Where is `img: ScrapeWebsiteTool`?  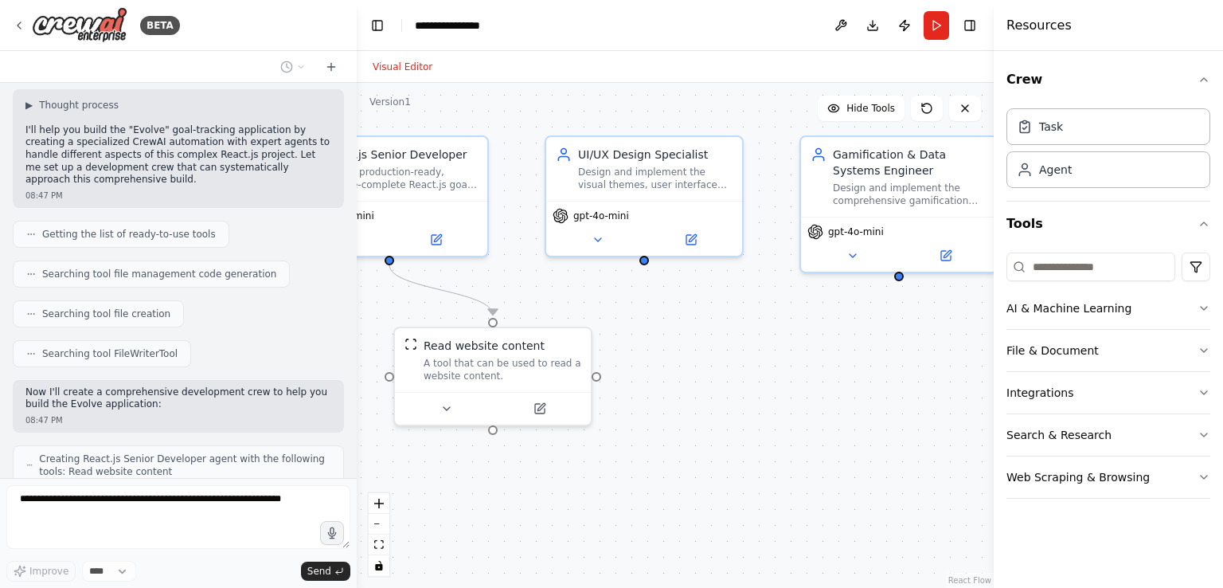 img: ScrapeWebsiteTool is located at coordinates (411, 344).